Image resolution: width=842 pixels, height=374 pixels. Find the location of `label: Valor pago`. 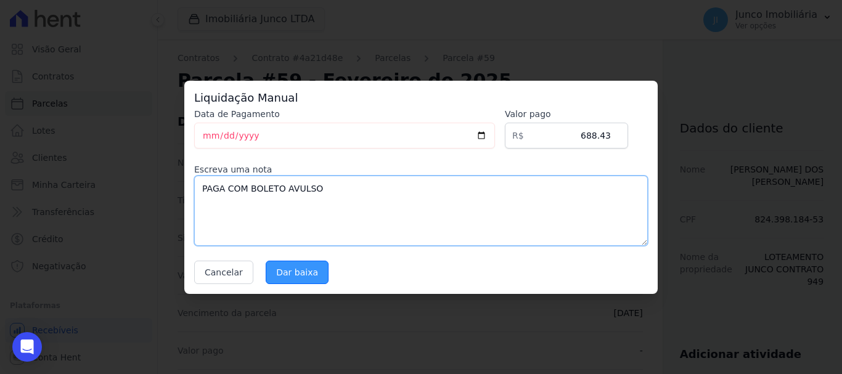

label: Valor pago is located at coordinates (566, 114).